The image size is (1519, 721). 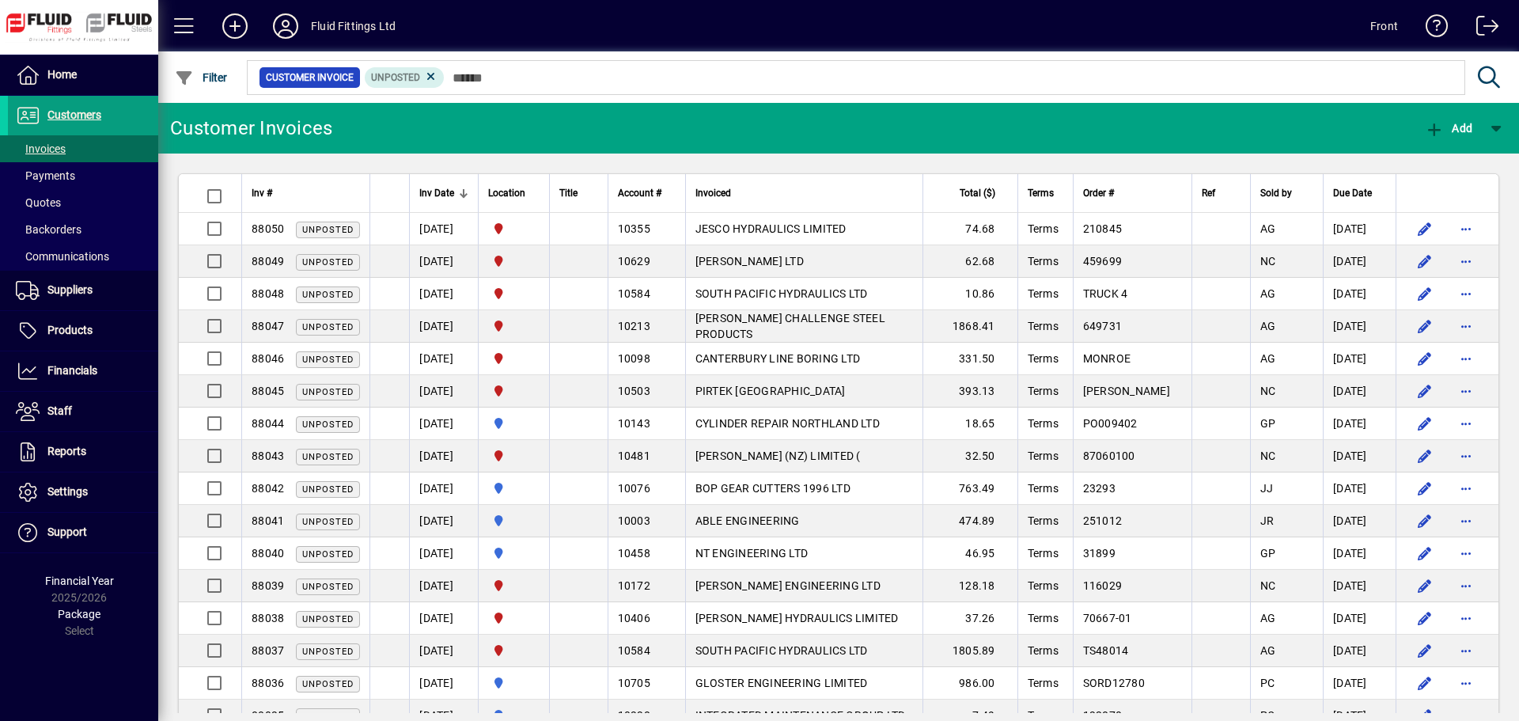 What do you see at coordinates (262, 193) in the screenshot?
I see `span: Inv #` at bounding box center [262, 193].